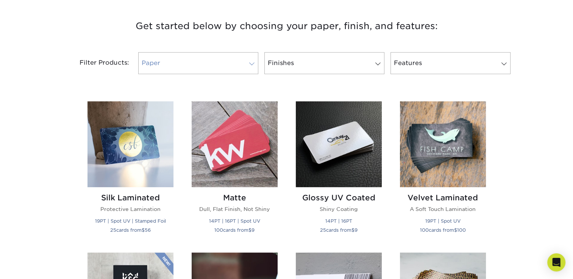 The height and width of the screenshot is (279, 573). Describe the element at coordinates (130, 172) in the screenshot. I see `a: Silk Laminated Business Cards Silk Laminated Protective Lamination 19PT | Spot UV | Stamped Foil ...` at that location.